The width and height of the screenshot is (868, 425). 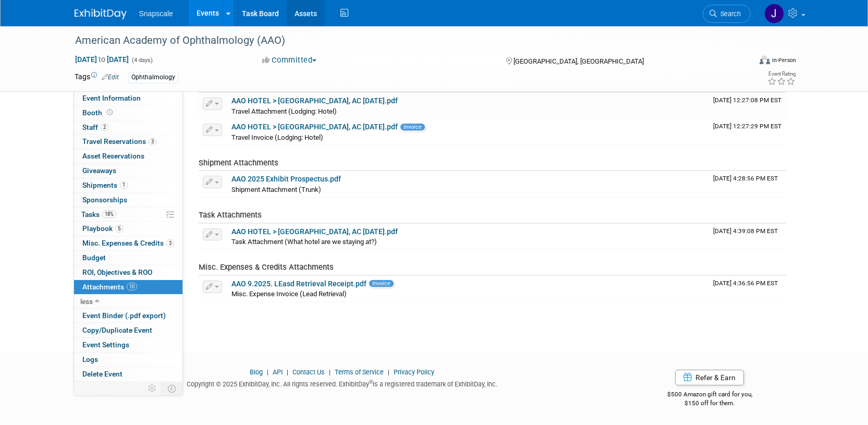 I want to click on span: Task Attachment (What hotel are we staying at?), so click(x=304, y=241).